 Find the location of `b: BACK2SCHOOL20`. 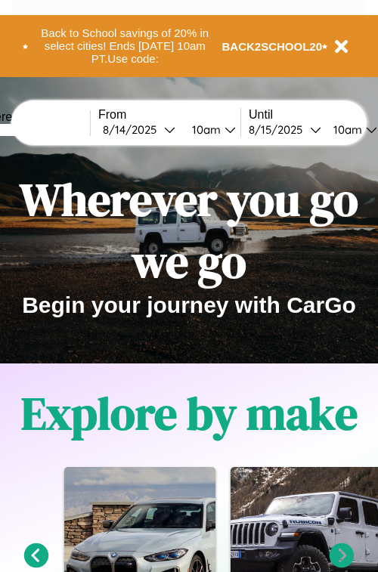

b: BACK2SCHOOL20 is located at coordinates (272, 46).